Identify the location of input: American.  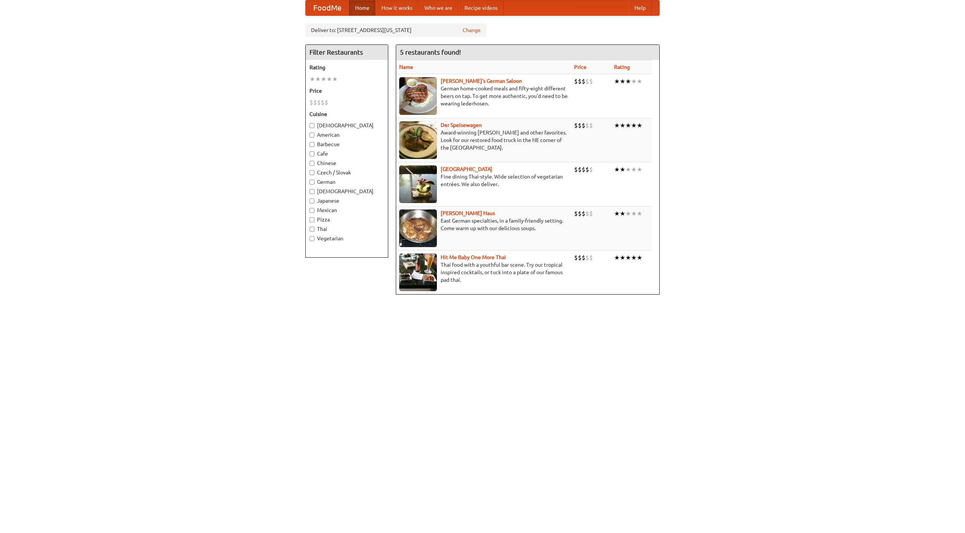
(312, 135).